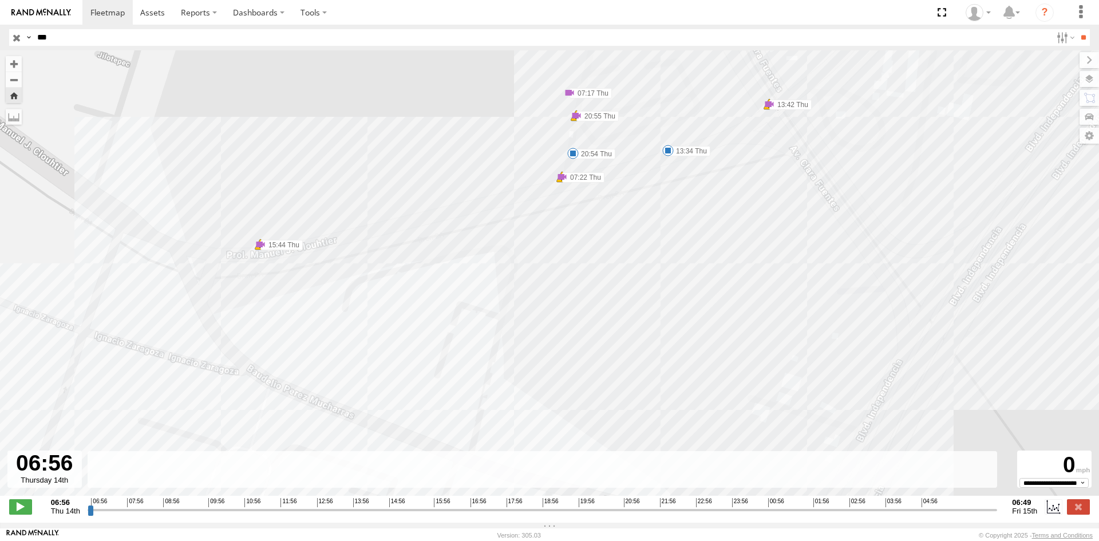 This screenshot has width=1099, height=541. I want to click on div: © Copyright 2025 -, so click(1035, 535).